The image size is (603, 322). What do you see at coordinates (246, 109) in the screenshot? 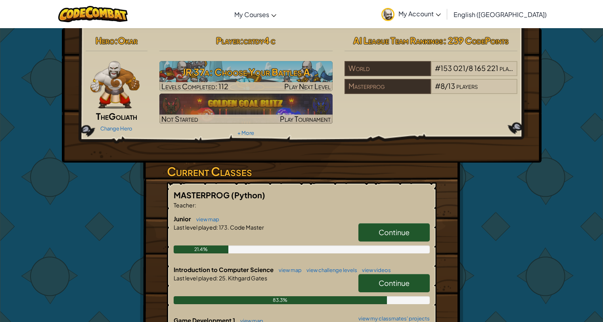
I see `img: Golden Goal` at bounding box center [246, 109].